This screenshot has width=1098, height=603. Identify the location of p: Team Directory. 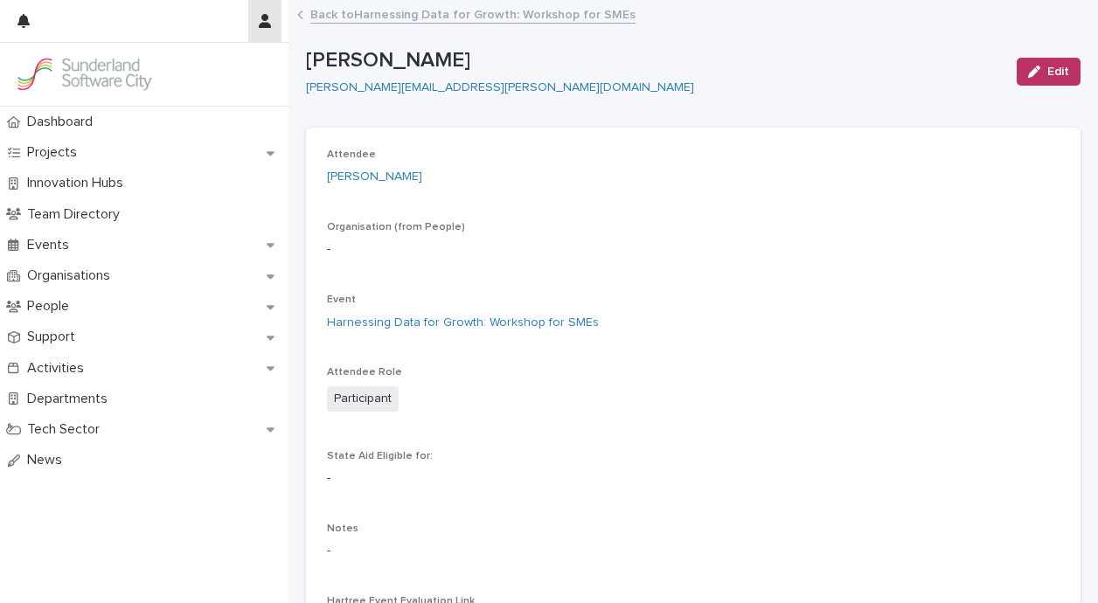
(77, 214).